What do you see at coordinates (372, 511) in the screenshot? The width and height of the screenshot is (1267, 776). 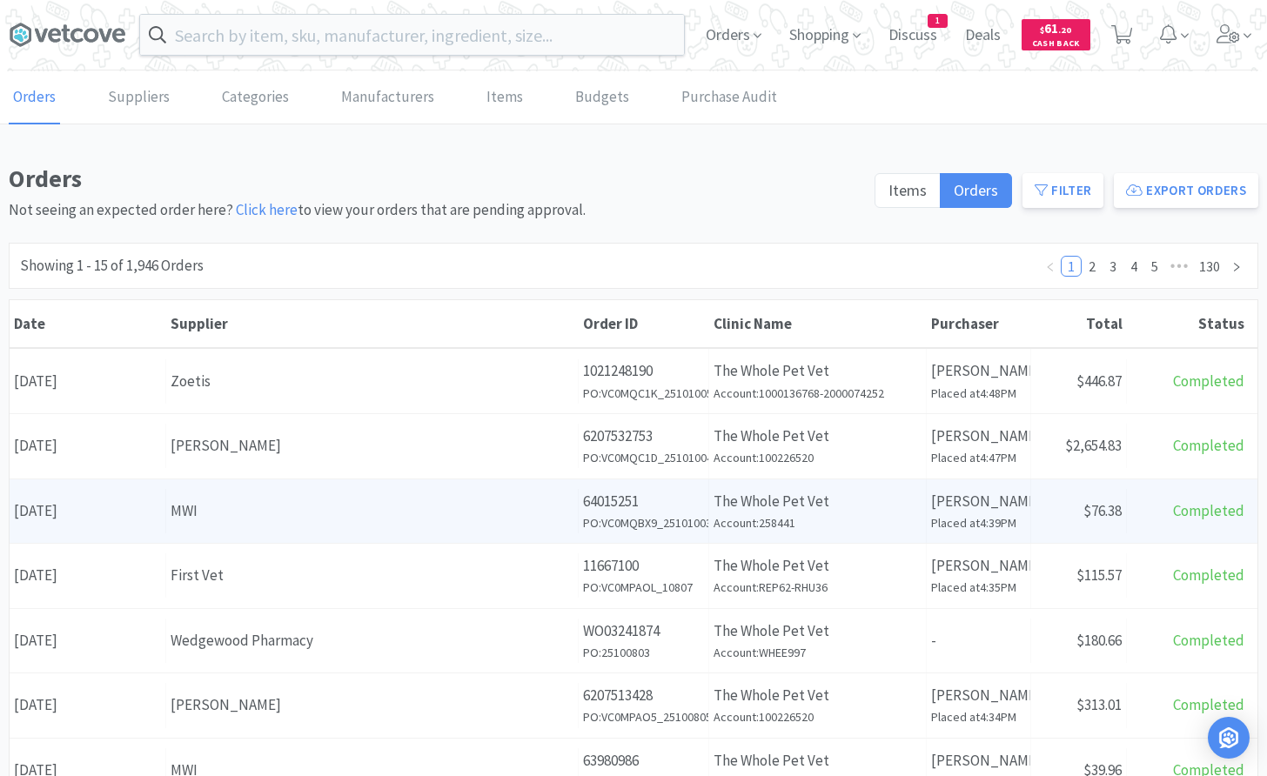 I see `div: MWI` at bounding box center [372, 511].